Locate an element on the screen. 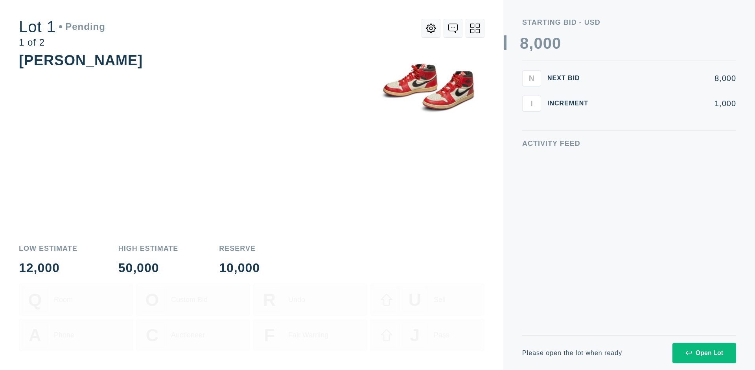 The height and width of the screenshot is (370, 755). div: Please open the lot when ready is located at coordinates (572, 353).